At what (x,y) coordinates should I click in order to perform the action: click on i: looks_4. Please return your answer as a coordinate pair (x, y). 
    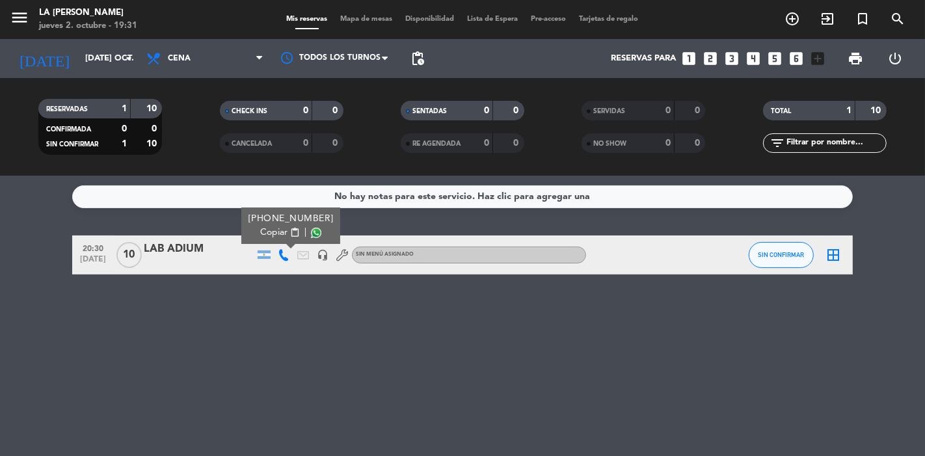
    Looking at the image, I should click on (753, 59).